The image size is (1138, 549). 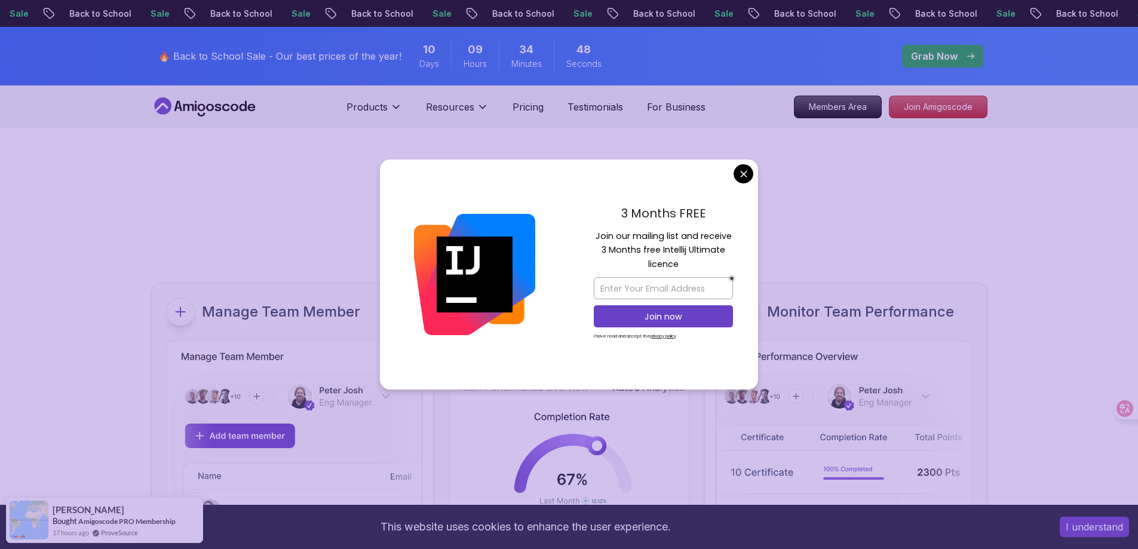 I want to click on p: For Business, so click(x=676, y=107).